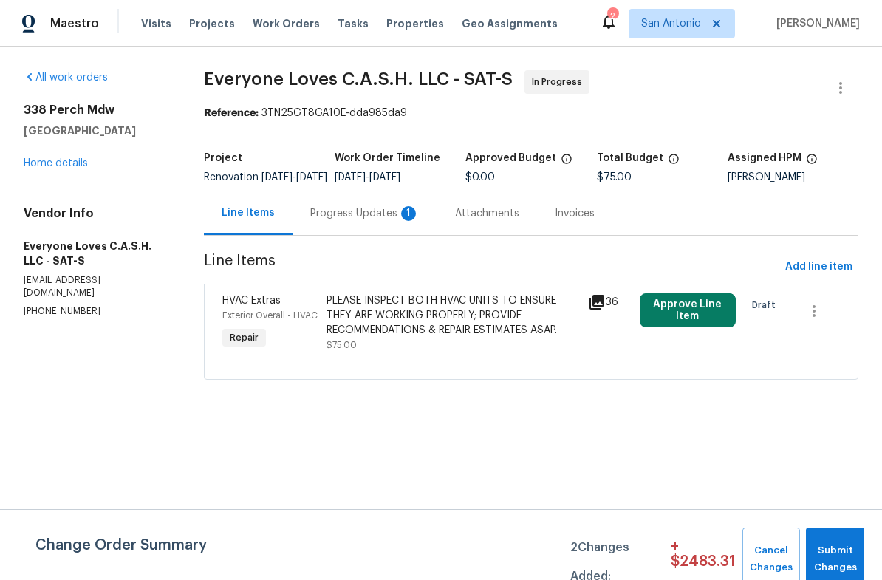  I want to click on span: HVAC Extras, so click(251, 301).